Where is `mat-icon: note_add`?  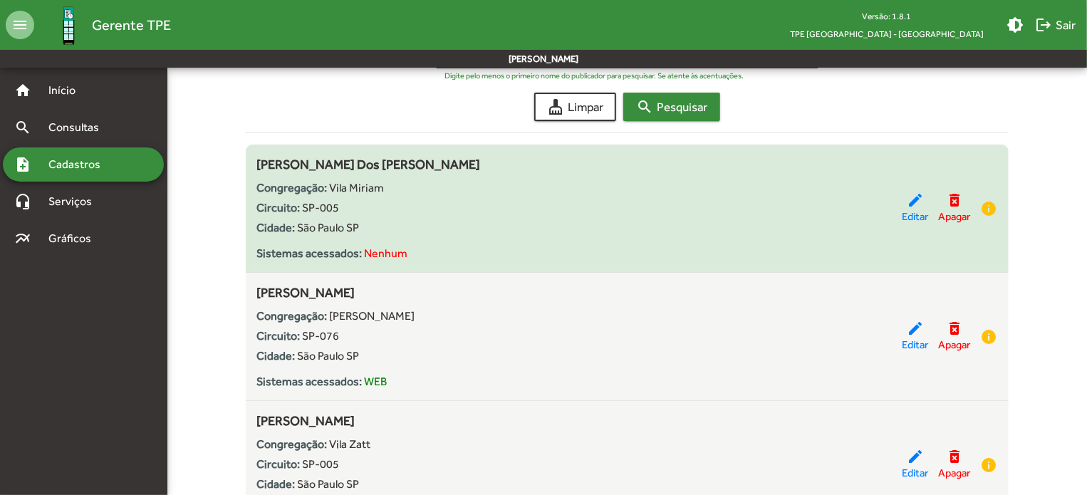 mat-icon: note_add is located at coordinates (23, 164).